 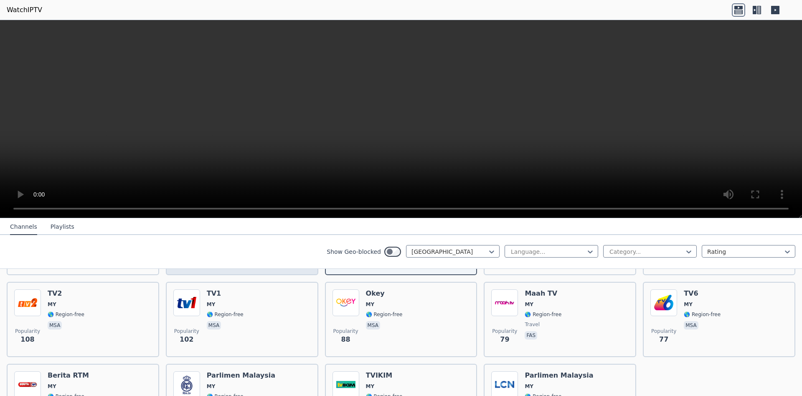 I want to click on span: 88, so click(x=346, y=339).